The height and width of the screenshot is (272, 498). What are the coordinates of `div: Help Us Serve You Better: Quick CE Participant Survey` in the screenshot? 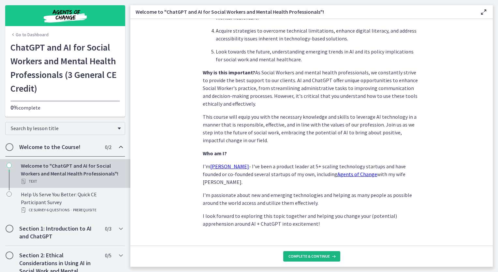 It's located at (72, 202).